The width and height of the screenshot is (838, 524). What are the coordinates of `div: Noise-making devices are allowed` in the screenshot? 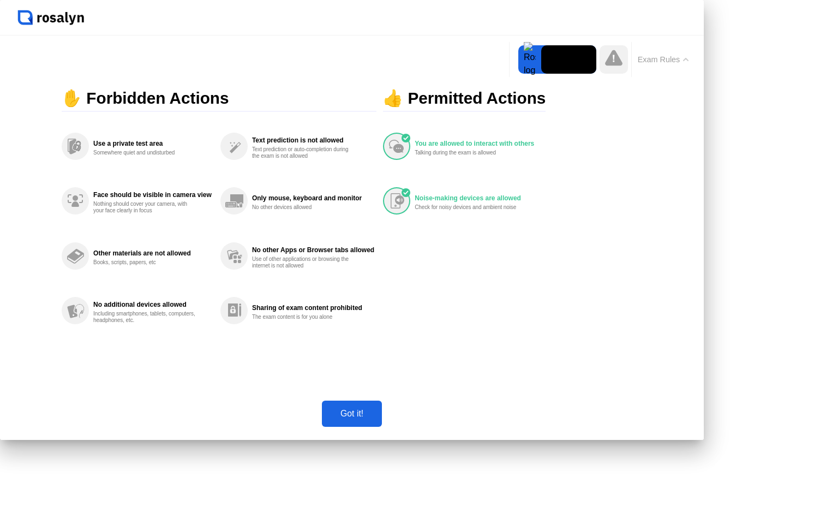 It's located at (479, 198).